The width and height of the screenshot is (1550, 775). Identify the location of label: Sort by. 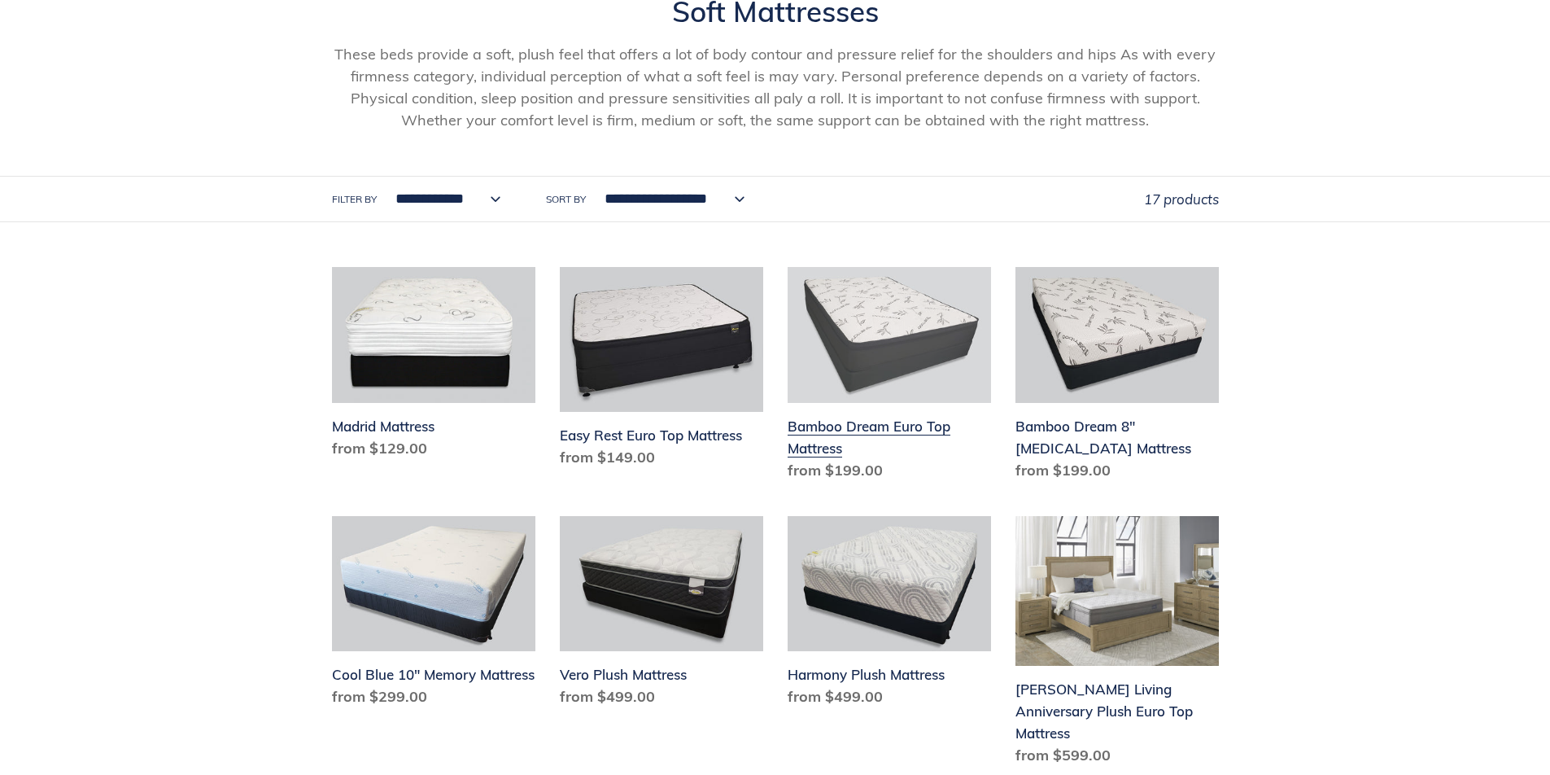
(566, 199).